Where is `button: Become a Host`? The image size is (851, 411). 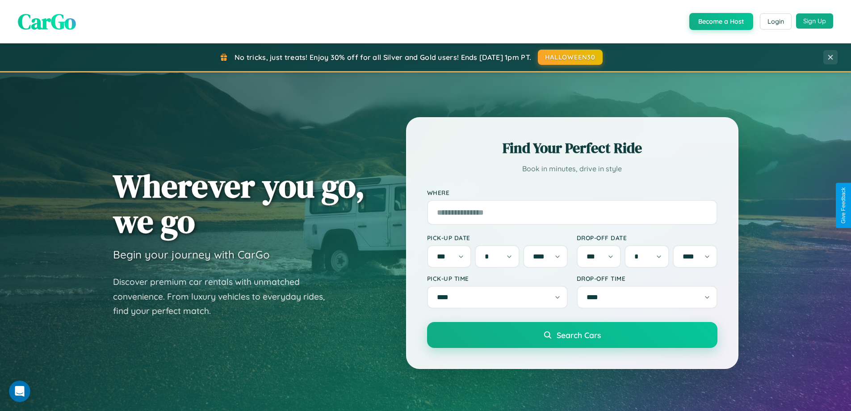
button: Become a Host is located at coordinates (721, 21).